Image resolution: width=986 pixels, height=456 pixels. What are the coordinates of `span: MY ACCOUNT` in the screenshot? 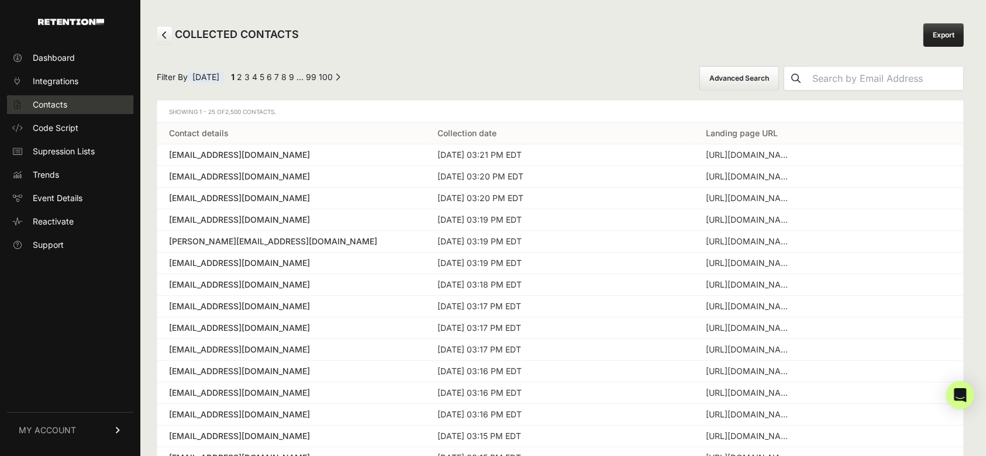 It's located at (47, 430).